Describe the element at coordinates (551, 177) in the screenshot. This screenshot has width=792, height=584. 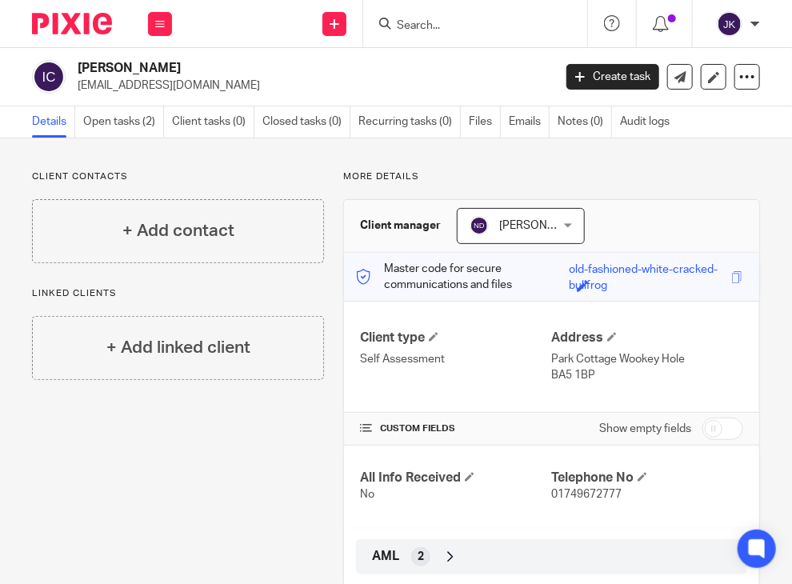
I see `p: More details` at that location.